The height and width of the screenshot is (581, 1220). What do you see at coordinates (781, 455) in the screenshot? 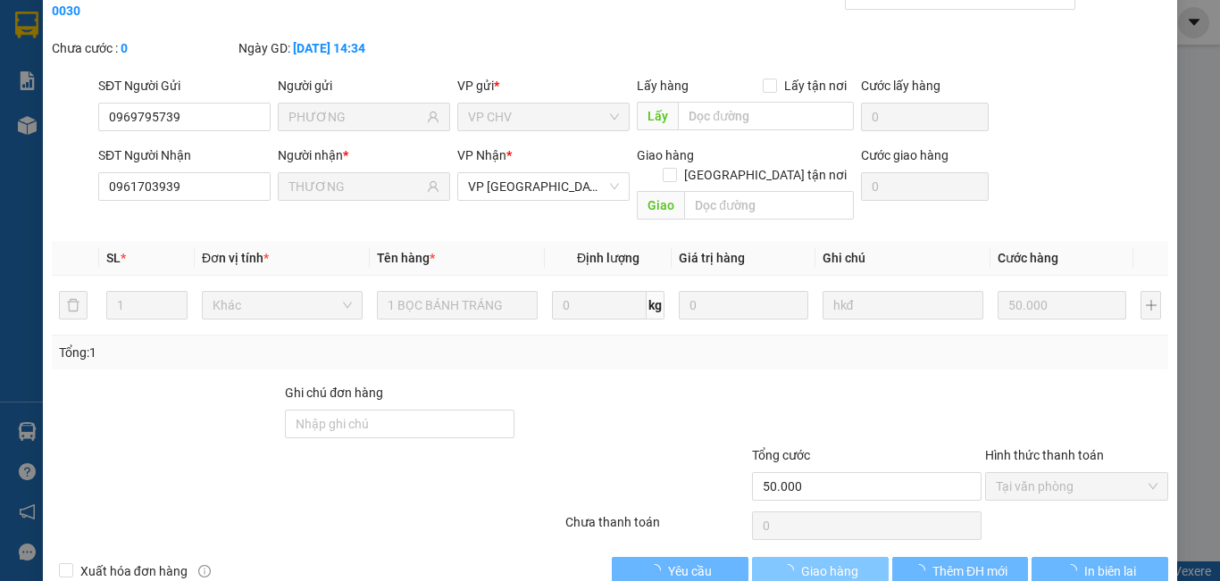
I see `span: Tổng cước` at bounding box center [781, 455].